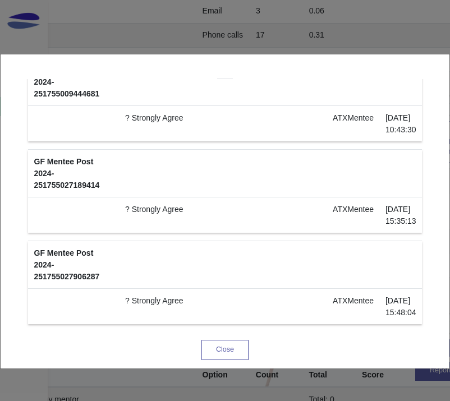  Describe the element at coordinates (73, 265) in the screenshot. I see `th: GF Mentee Post 2024-251755027906287` at that location.